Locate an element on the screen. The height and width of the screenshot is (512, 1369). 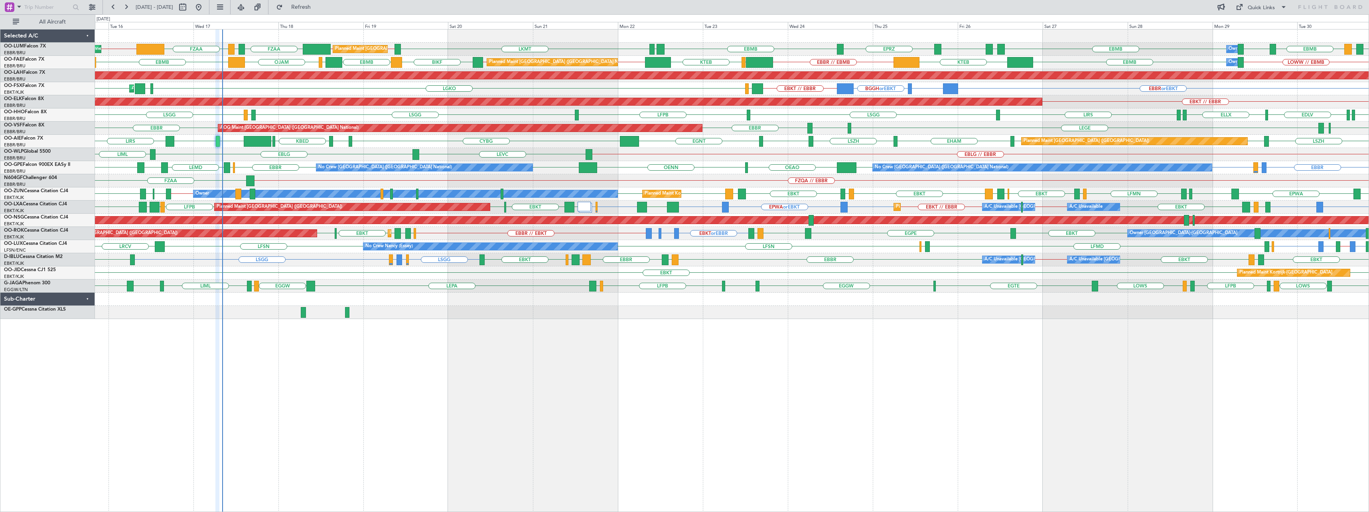
span: OO-FAE is located at coordinates (13, 59).